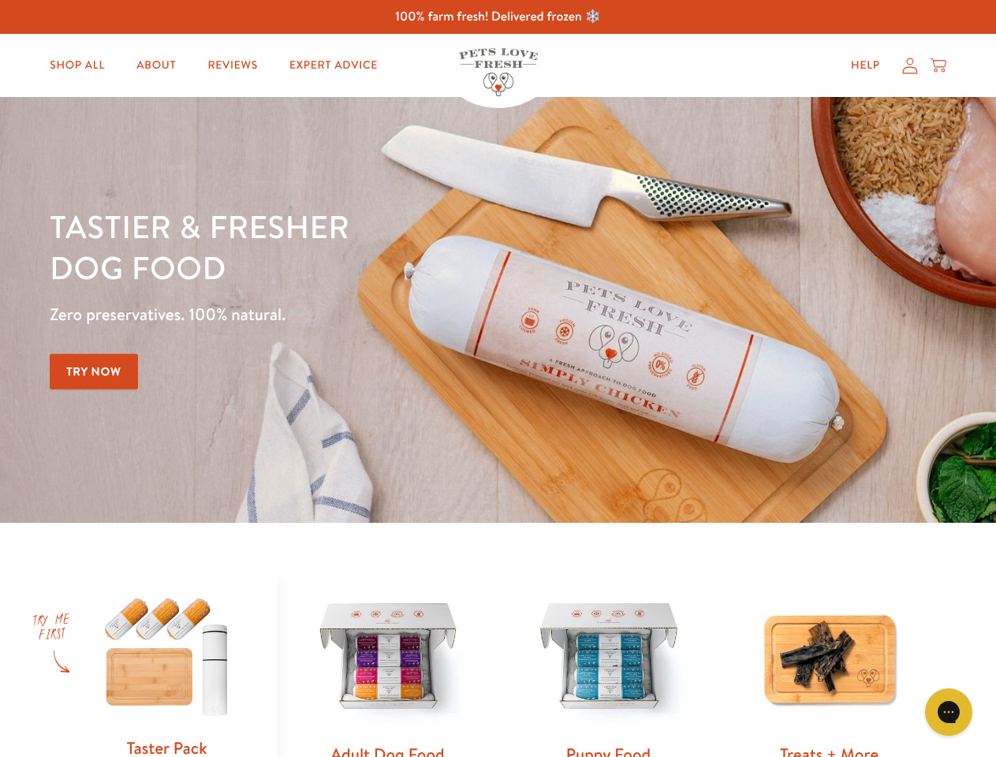 The image size is (996, 757). Describe the element at coordinates (94, 371) in the screenshot. I see `a: Try Now` at that location.